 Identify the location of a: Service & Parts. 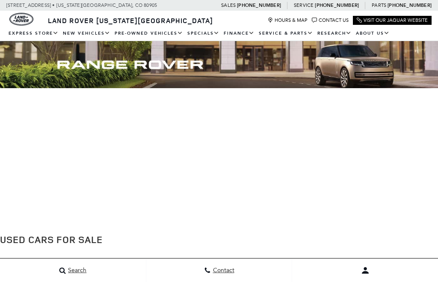
(286, 33).